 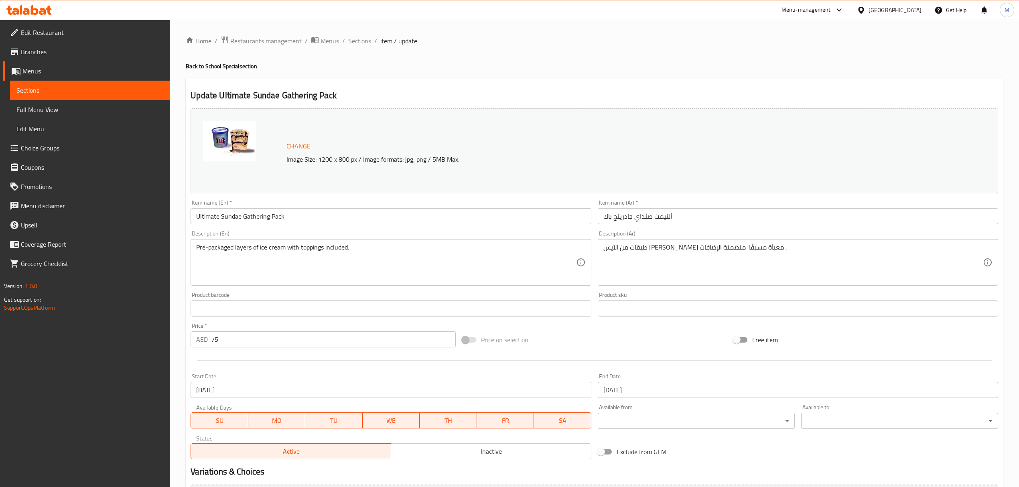 I want to click on a: Menu disclaimer, so click(x=87, y=206).